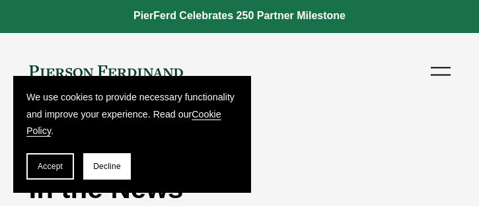 The height and width of the screenshot is (206, 479). Describe the element at coordinates (50, 166) in the screenshot. I see `button: Accept` at that location.